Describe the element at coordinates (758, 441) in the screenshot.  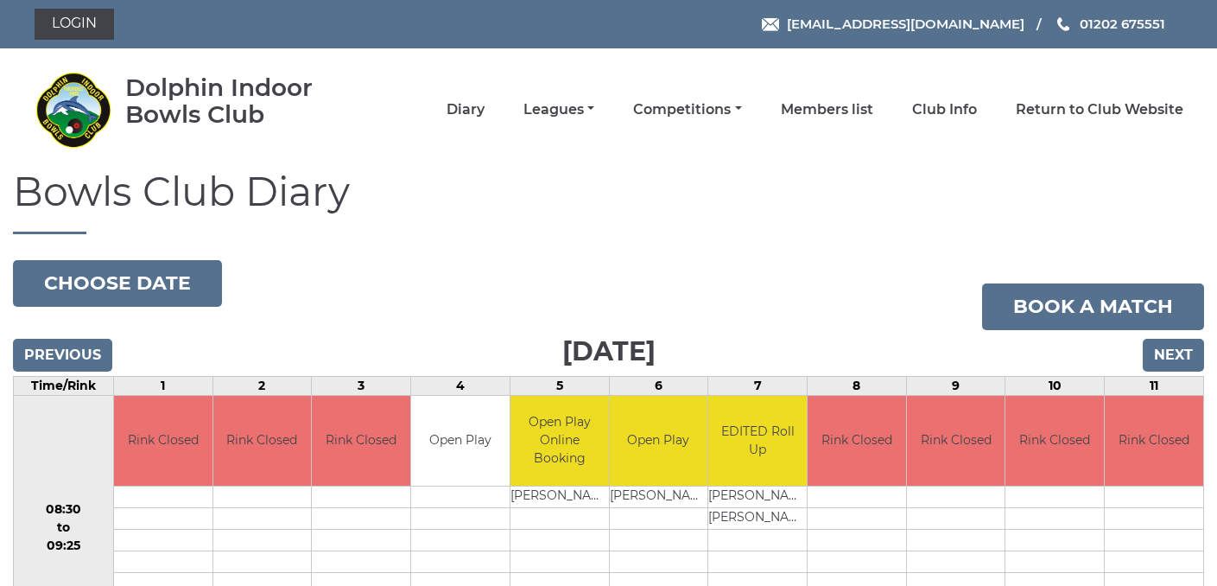
I see `td: EDITED Roll Up` at that location.